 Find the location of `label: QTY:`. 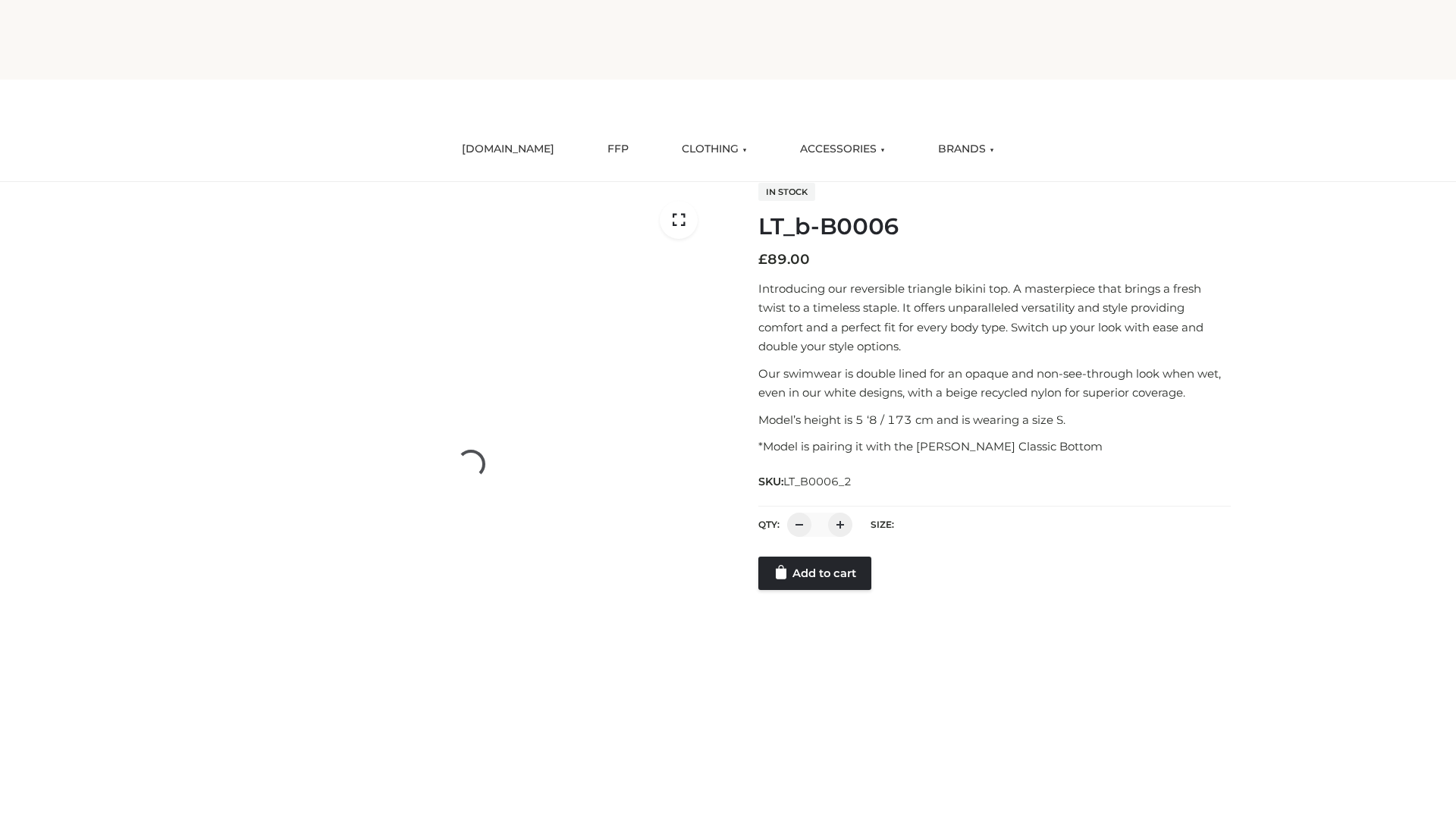

label: QTY: is located at coordinates (769, 524).